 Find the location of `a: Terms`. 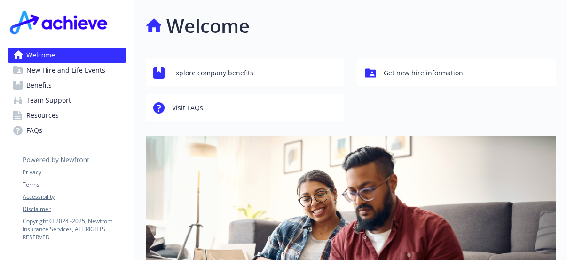

a: Terms is located at coordinates (74, 184).